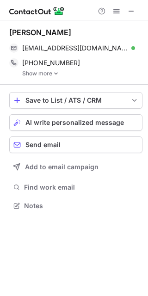 This screenshot has height=296, width=148. I want to click on span: Notes, so click(81, 206).